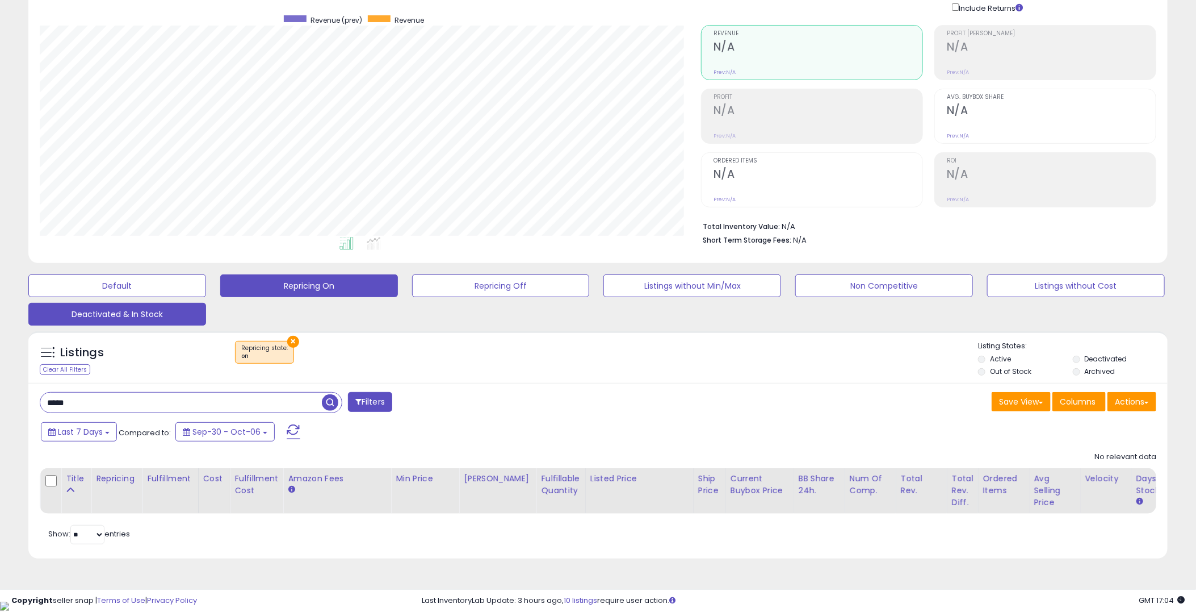  Describe the element at coordinates (1132, 401) in the screenshot. I see `button: Actions` at that location.